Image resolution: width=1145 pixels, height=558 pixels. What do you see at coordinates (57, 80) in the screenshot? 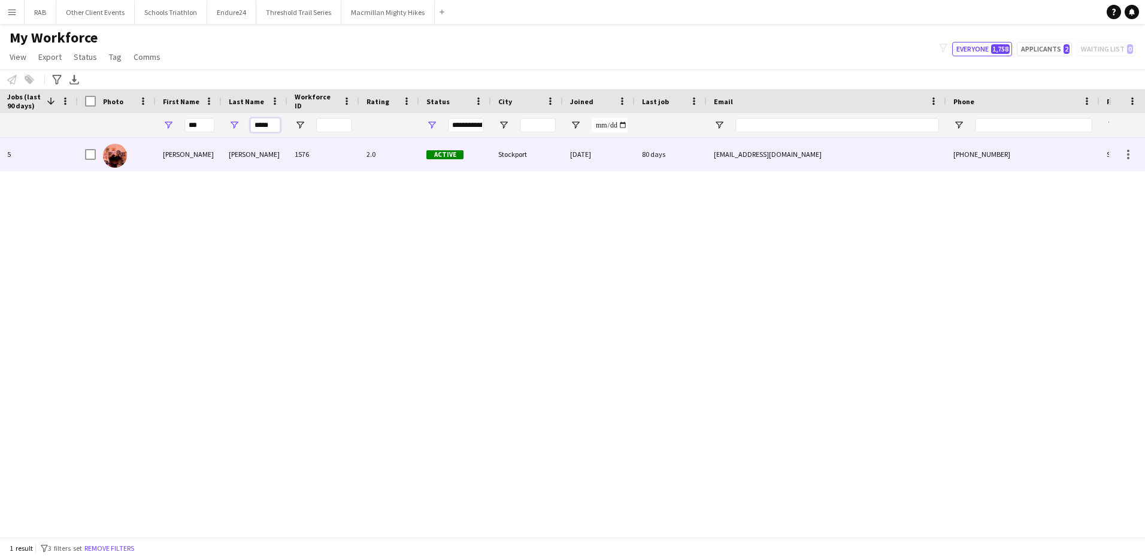
I see `app-action-btn: Advanced filters` at bounding box center [57, 80].